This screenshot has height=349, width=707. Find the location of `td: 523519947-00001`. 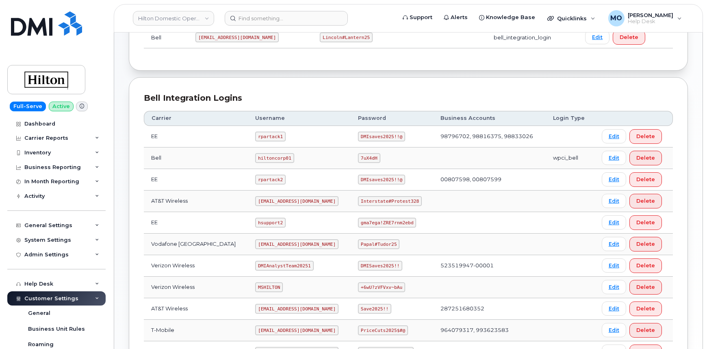

td: 523519947-00001 is located at coordinates (489, 266).